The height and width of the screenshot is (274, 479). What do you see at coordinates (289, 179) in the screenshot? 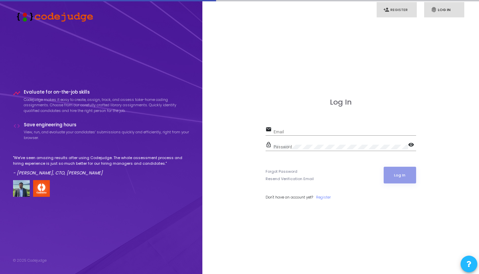
I see `a: Resend Verification Email` at bounding box center [289, 179].